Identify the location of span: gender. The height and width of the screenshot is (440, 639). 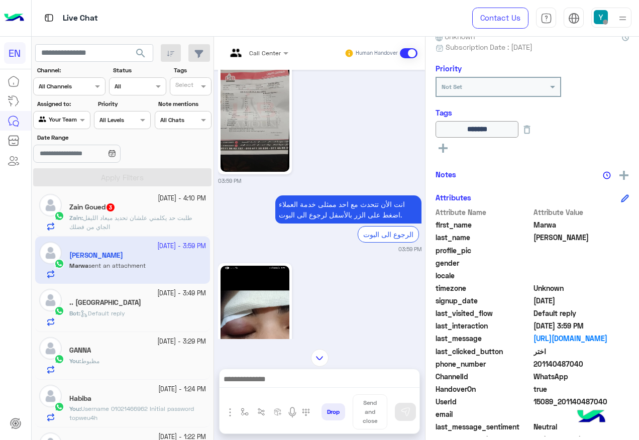
(484, 263).